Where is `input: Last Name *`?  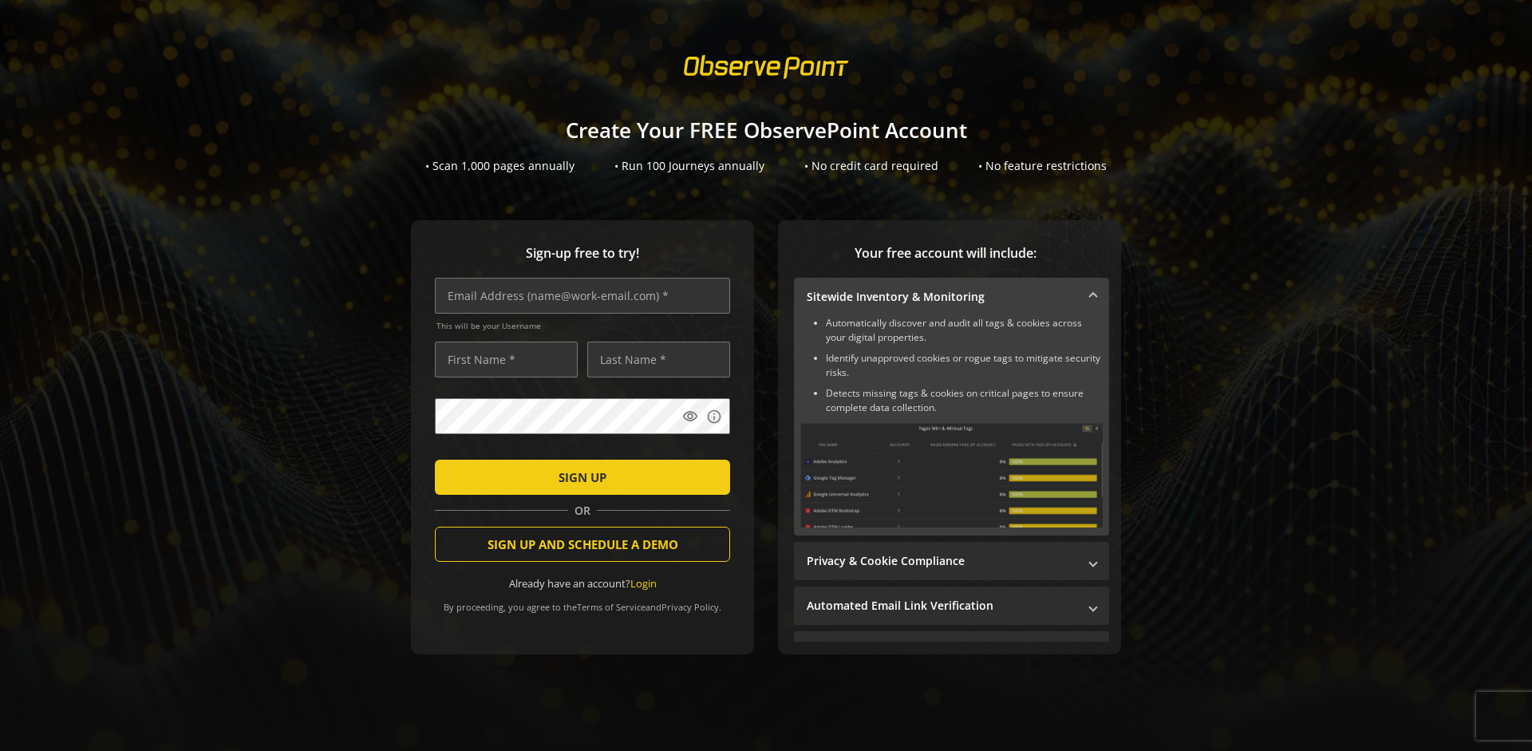 input: Last Name * is located at coordinates (658, 359).